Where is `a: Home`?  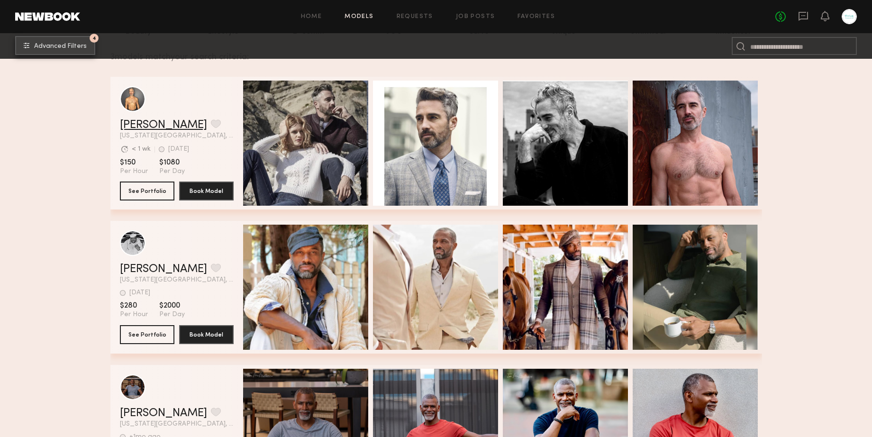 a: Home is located at coordinates (311, 17).